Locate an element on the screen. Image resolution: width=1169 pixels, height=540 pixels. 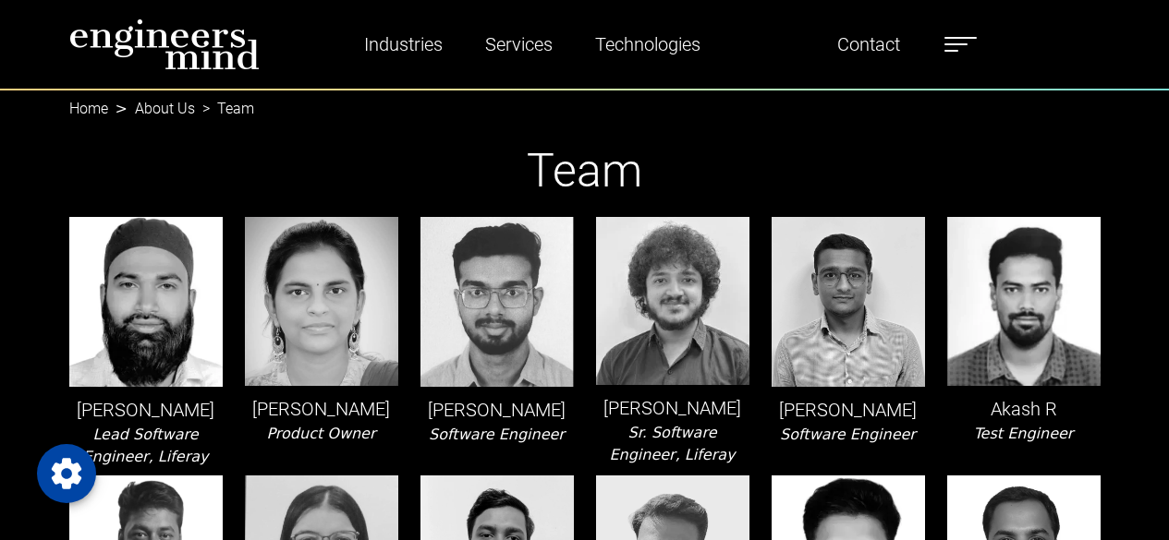
i: Sr. Software Engineer, Liferay is located at coordinates (672, 443).